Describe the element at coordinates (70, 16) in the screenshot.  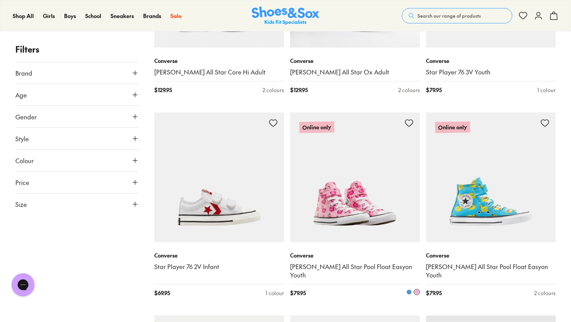
I see `span: Boys` at that location.